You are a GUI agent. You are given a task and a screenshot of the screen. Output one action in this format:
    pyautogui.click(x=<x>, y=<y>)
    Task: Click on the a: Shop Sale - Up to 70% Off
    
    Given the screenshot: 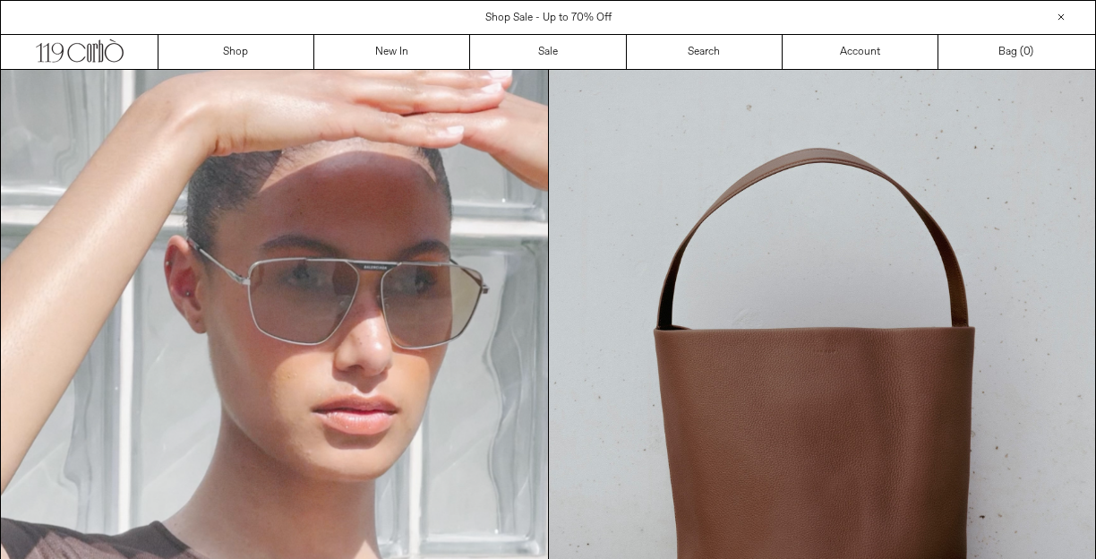 What is the action you would take?
    pyautogui.click(x=548, y=18)
    